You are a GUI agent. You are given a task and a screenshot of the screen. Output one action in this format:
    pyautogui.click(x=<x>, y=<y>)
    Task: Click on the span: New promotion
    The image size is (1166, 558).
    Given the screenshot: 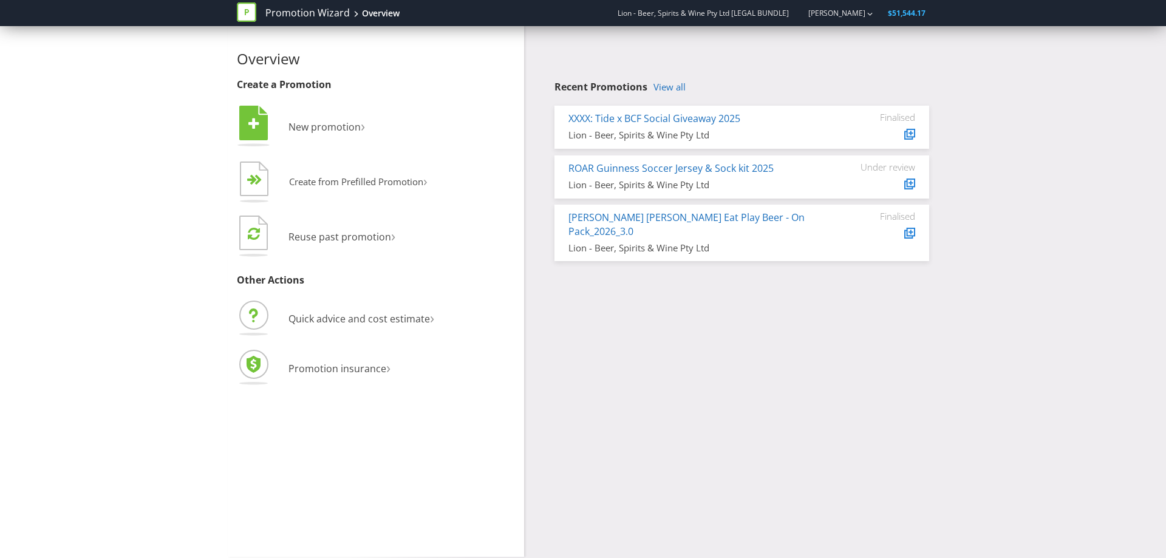 What is the action you would take?
    pyautogui.click(x=324, y=127)
    